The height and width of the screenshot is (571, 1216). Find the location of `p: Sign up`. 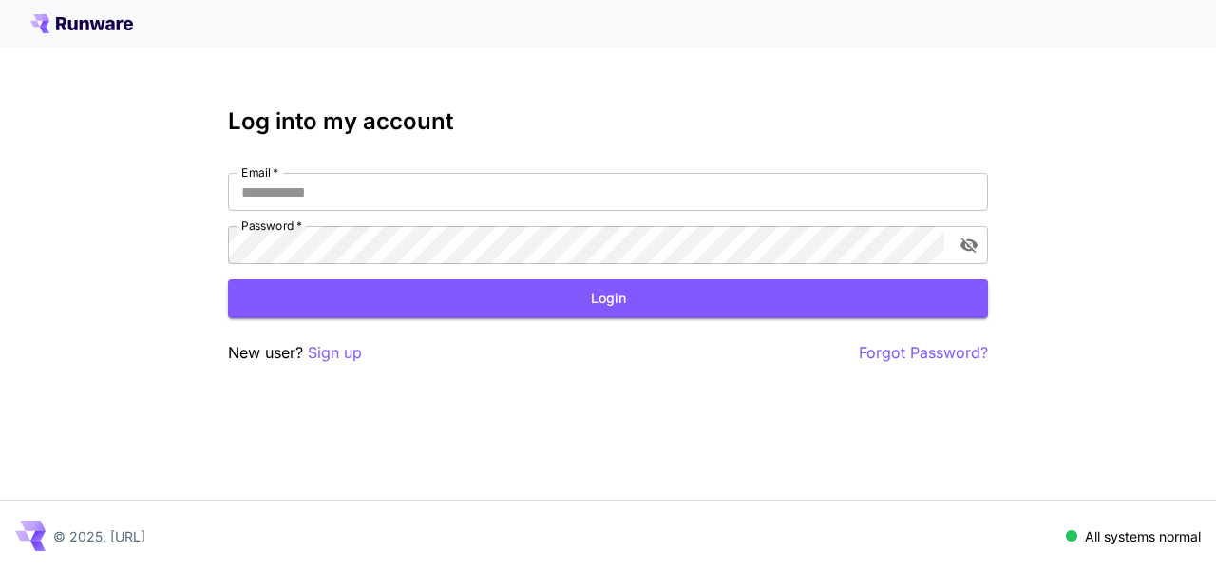

p: Sign up is located at coordinates (334, 352).